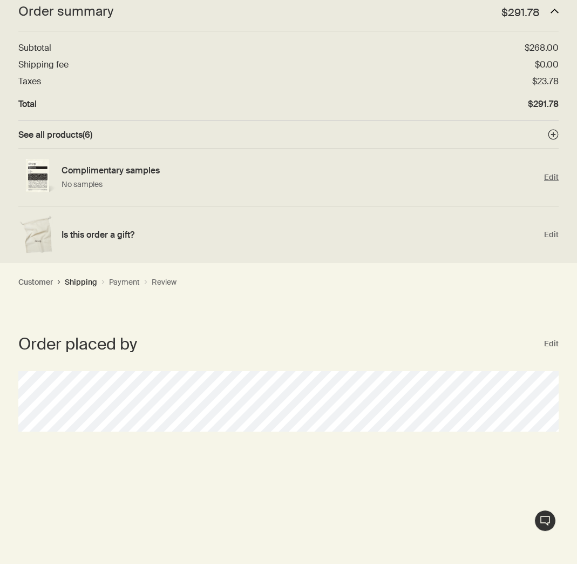  I want to click on button: Live Assistance, so click(545, 521).